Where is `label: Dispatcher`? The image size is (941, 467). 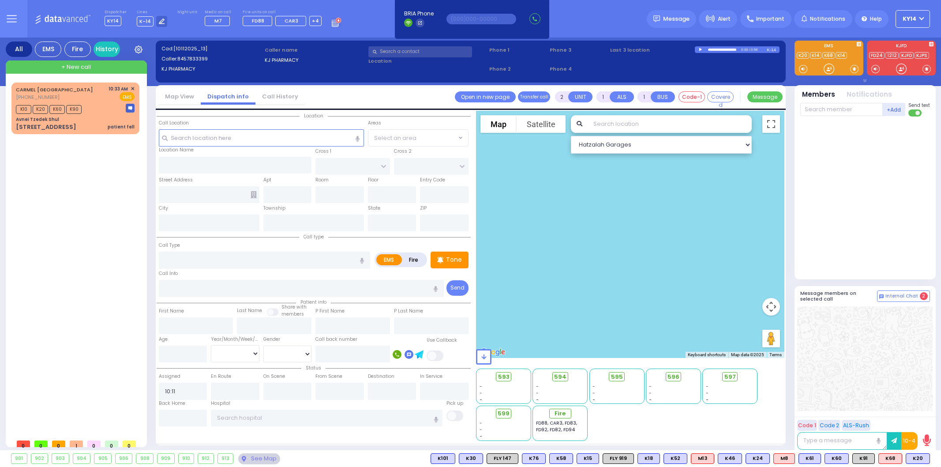
label: Dispatcher is located at coordinates (116, 12).